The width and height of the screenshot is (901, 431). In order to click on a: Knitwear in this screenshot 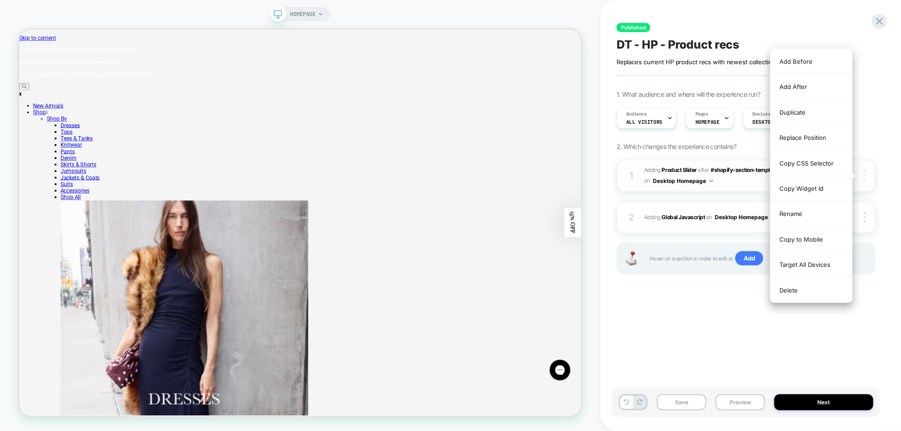, I will do `click(69, 154)`.